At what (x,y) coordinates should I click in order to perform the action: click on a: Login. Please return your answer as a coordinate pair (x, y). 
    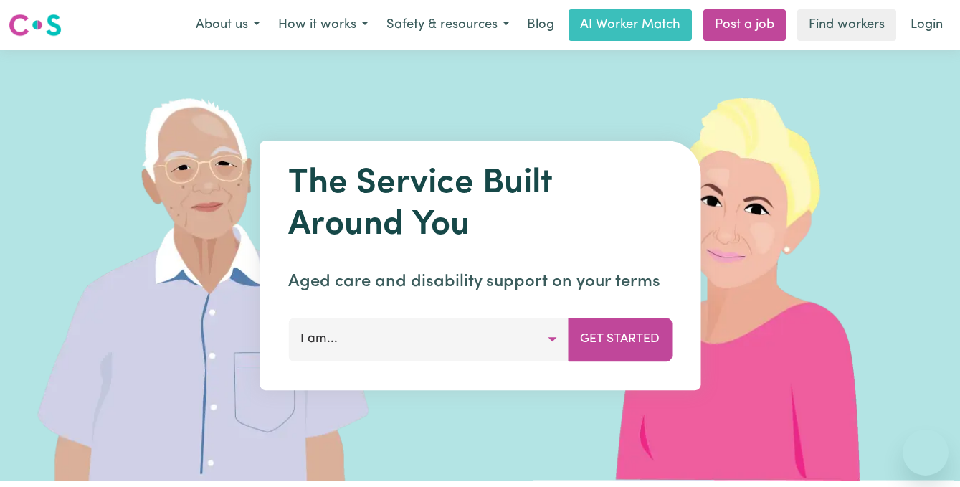
    Looking at the image, I should click on (926, 25).